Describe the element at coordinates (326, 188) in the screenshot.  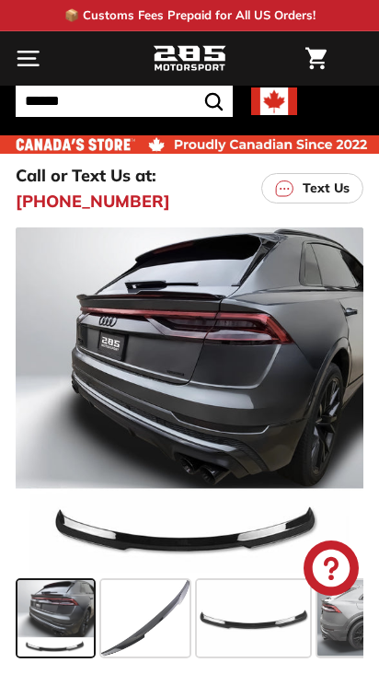
I see `p: Text Us` at that location.